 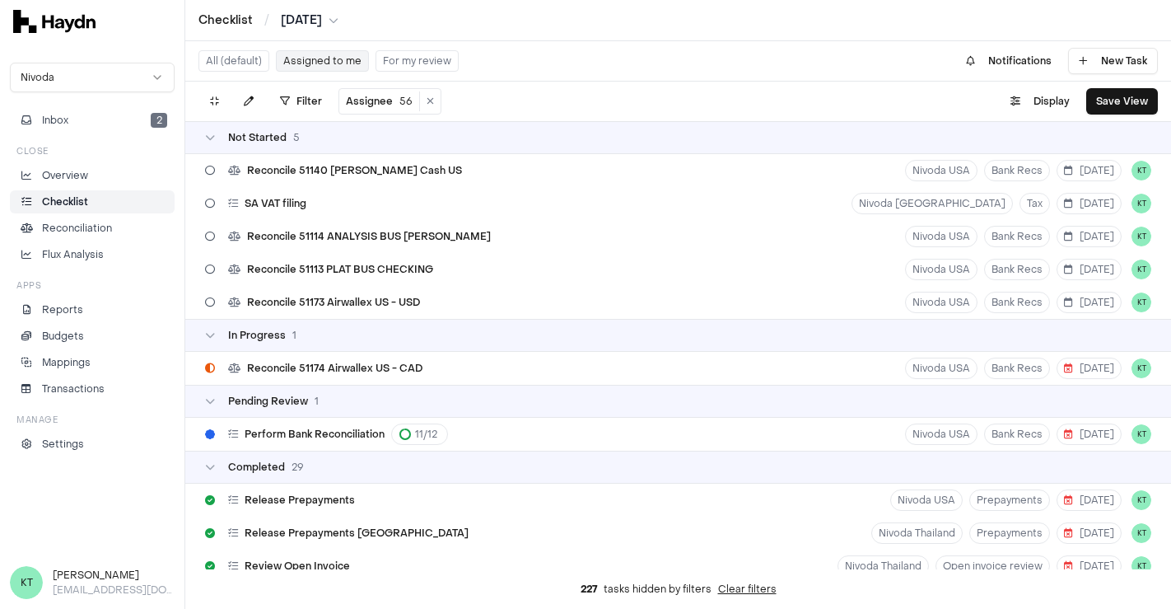 What do you see at coordinates (55, 120) in the screenshot?
I see `span: Inbox` at bounding box center [55, 120].